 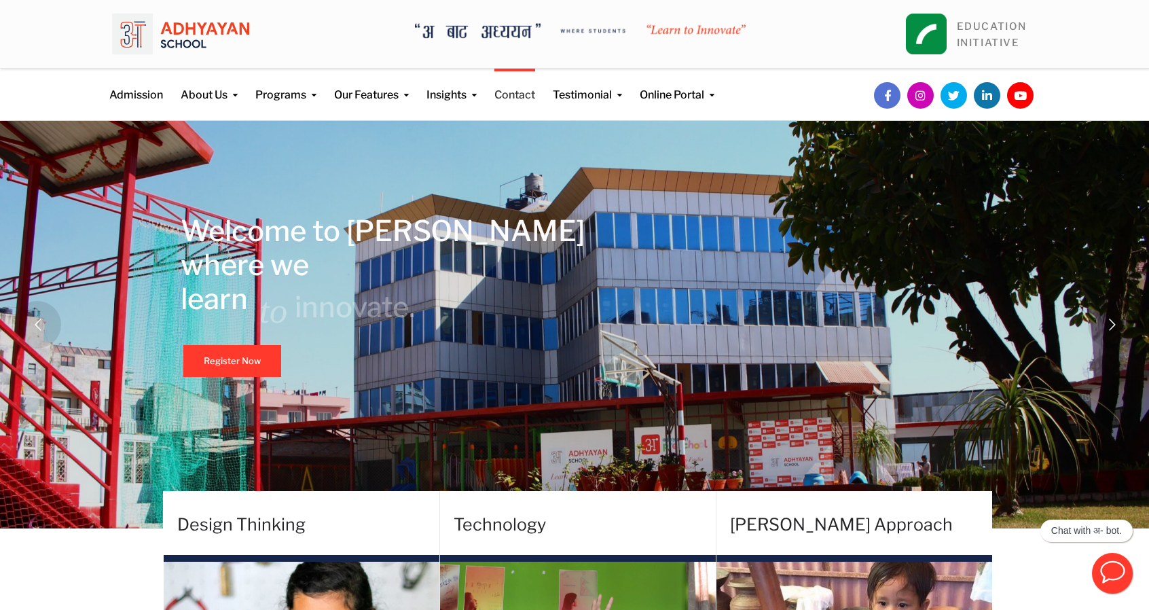 I want to click on a: Contact, so click(x=515, y=86).